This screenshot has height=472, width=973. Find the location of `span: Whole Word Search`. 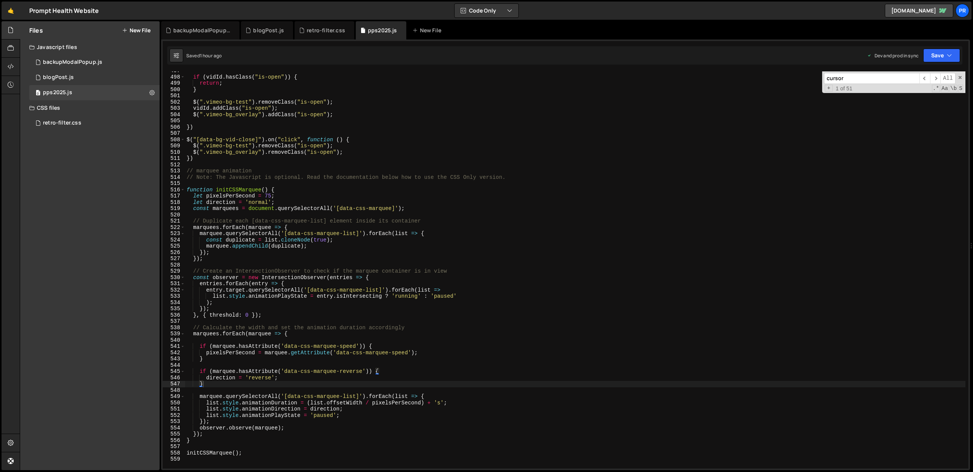

span: Whole Word Search is located at coordinates (953, 89).